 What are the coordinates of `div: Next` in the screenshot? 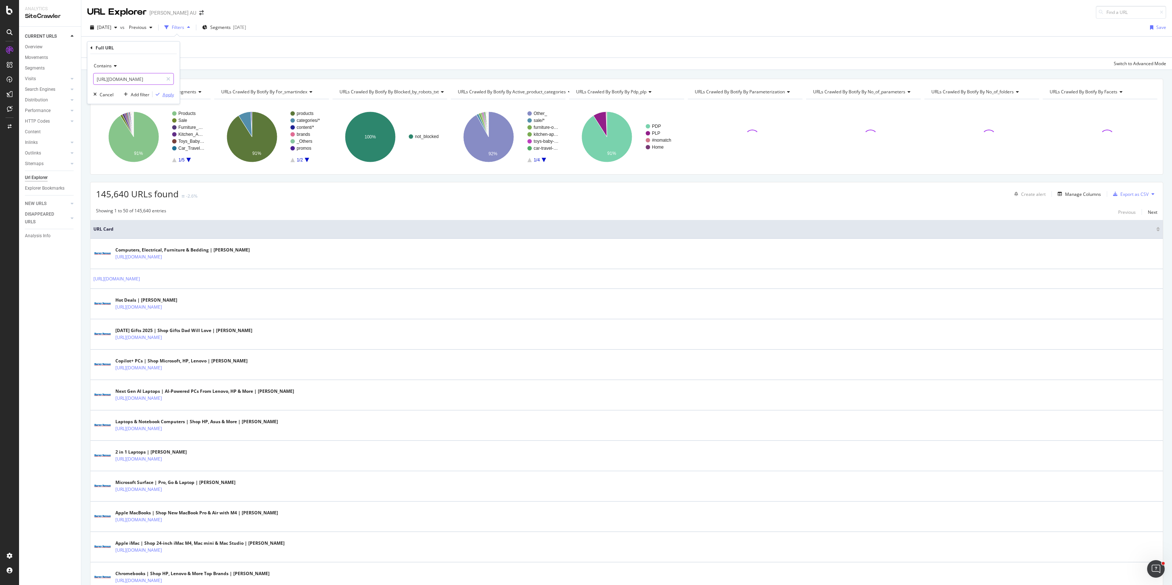 It's located at (1152, 212).